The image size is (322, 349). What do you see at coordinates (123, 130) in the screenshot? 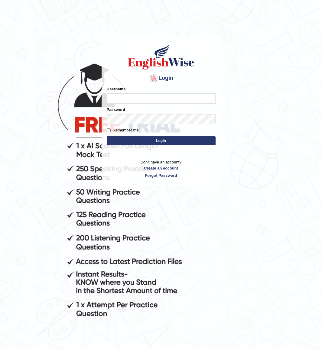
I see `label: Remember me` at bounding box center [123, 130].